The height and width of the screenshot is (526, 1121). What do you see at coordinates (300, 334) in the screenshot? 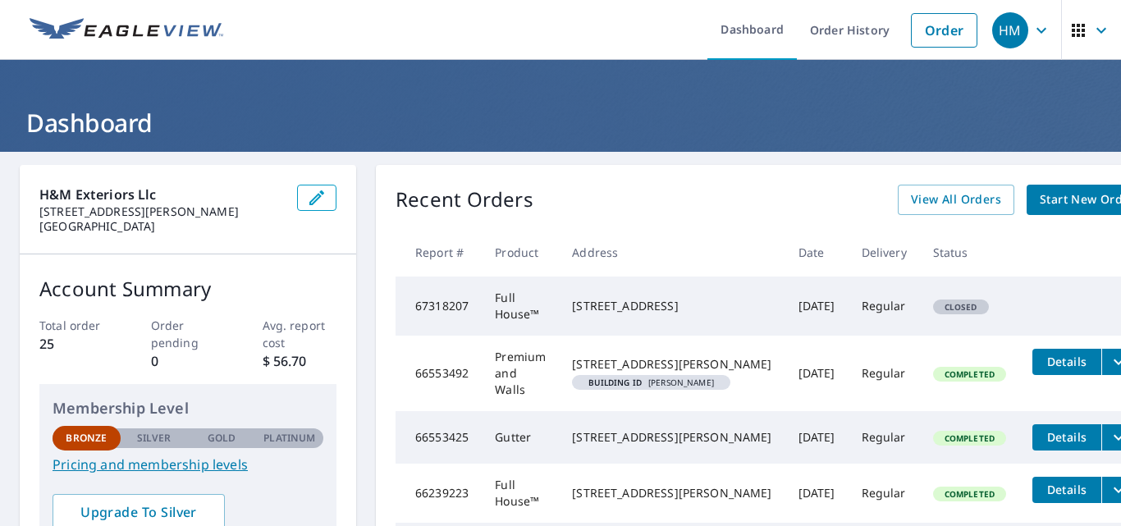
I see `p: Avg. report cost` at bounding box center [300, 334].